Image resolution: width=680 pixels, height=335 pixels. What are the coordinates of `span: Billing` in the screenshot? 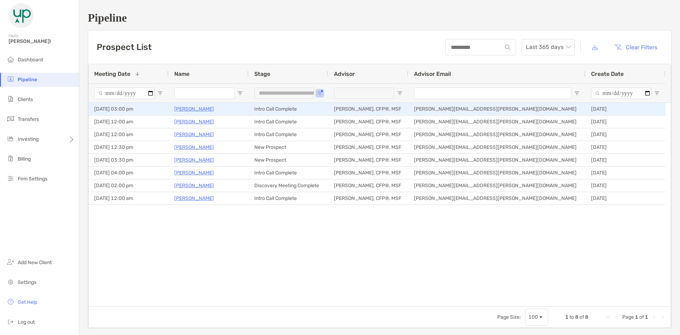 It's located at (24, 159).